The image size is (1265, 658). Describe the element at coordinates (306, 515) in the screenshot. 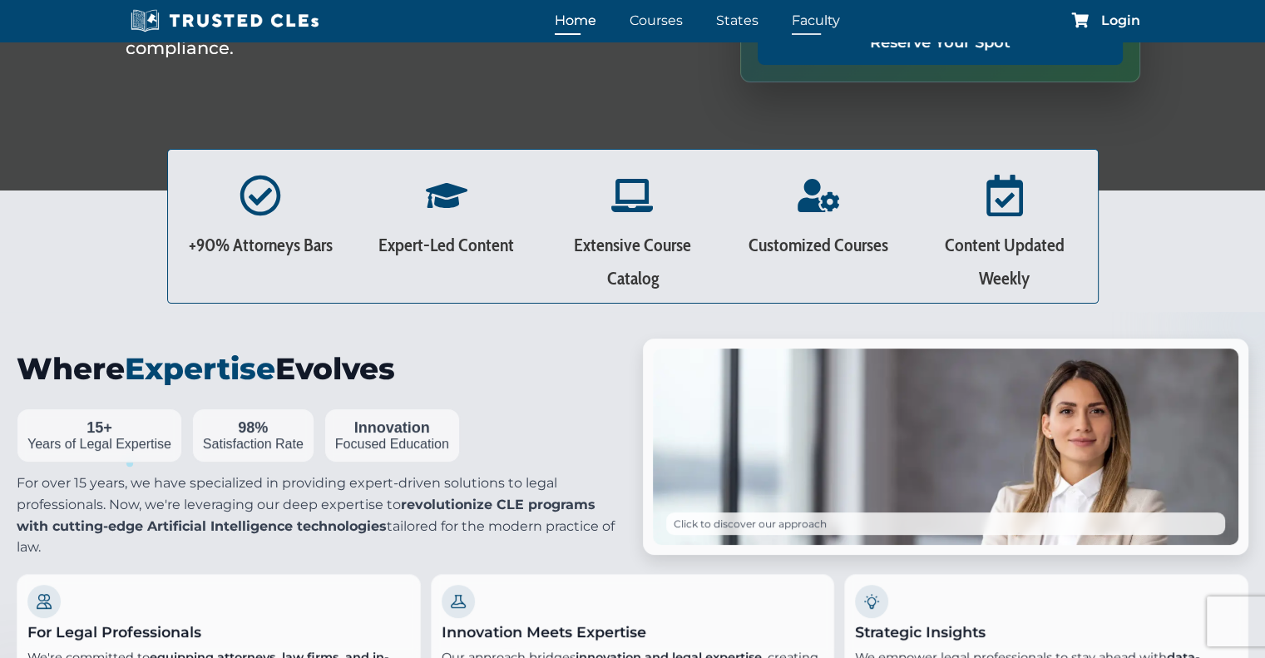

I see `strong: revolutionize CLE programs with cutting-edge Artificial Intelligence technologies` at that location.